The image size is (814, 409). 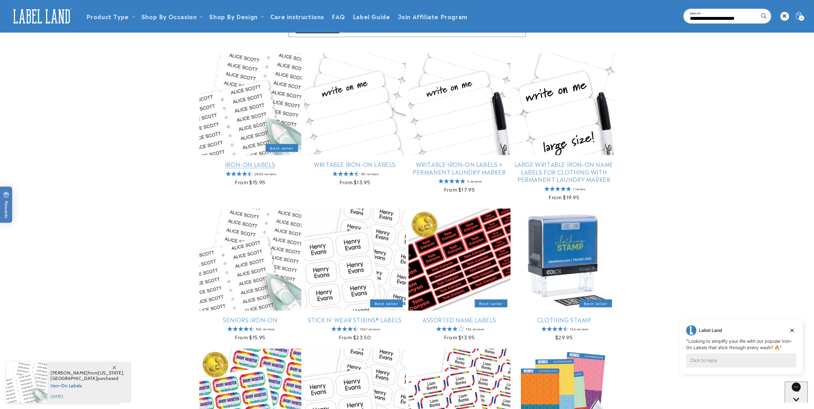 What do you see at coordinates (564, 172) in the screenshot?
I see `a: Large Writable Iron-On Name Labels for Clothing with Permanent Laundry Marker` at bounding box center [564, 172].